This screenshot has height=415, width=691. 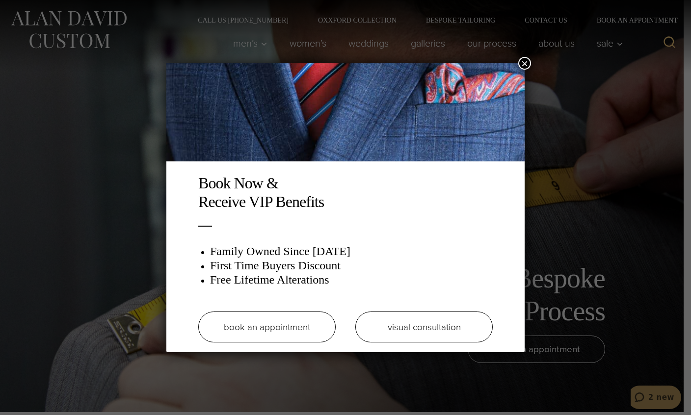 What do you see at coordinates (267, 327) in the screenshot?
I see `a: book an appointment` at bounding box center [267, 327].